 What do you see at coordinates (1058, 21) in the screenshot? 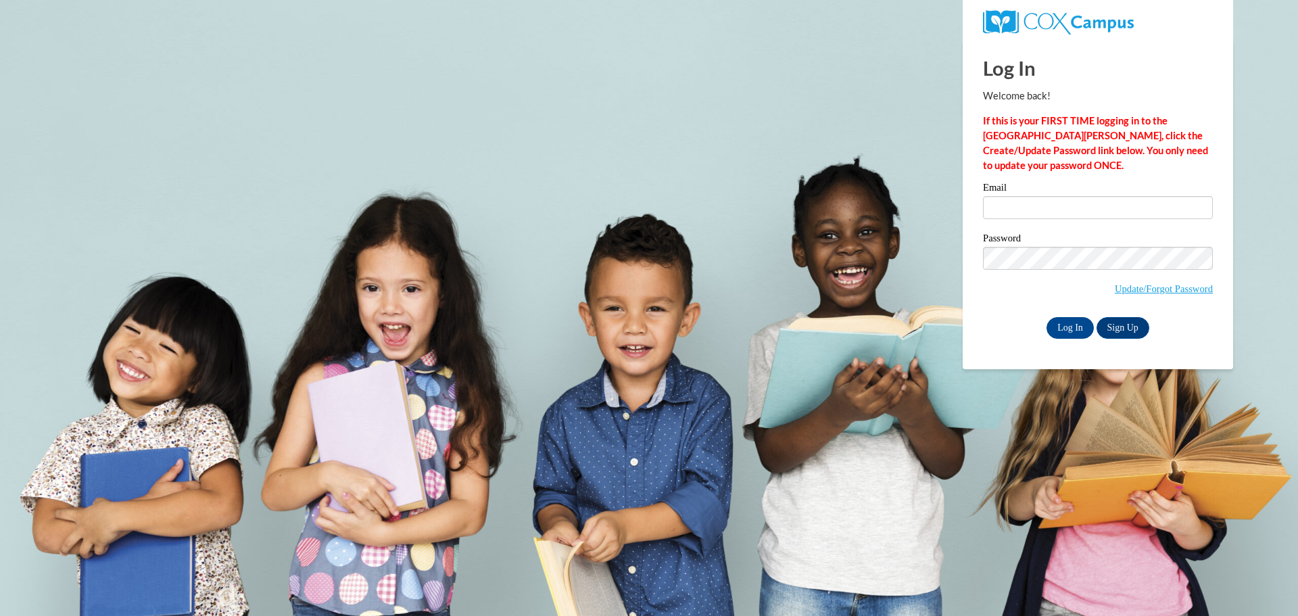
I see `a: COX Campus` at bounding box center [1058, 21].